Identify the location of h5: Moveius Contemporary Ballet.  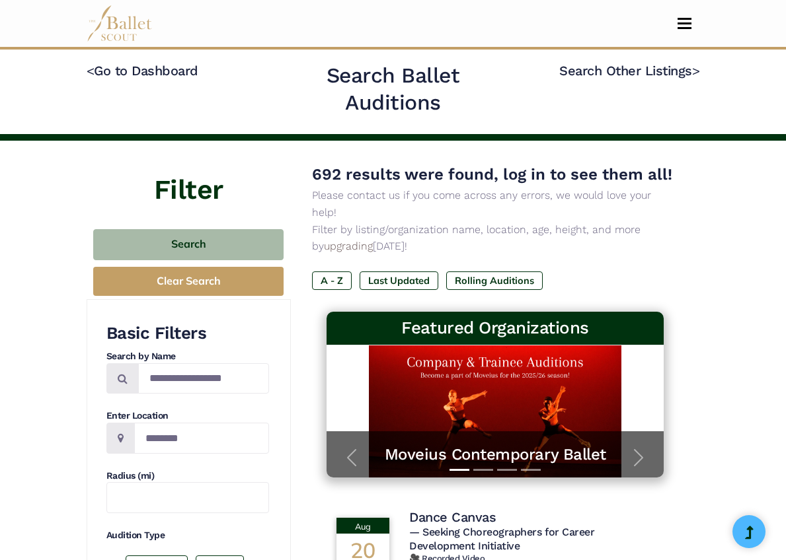
(495, 455).